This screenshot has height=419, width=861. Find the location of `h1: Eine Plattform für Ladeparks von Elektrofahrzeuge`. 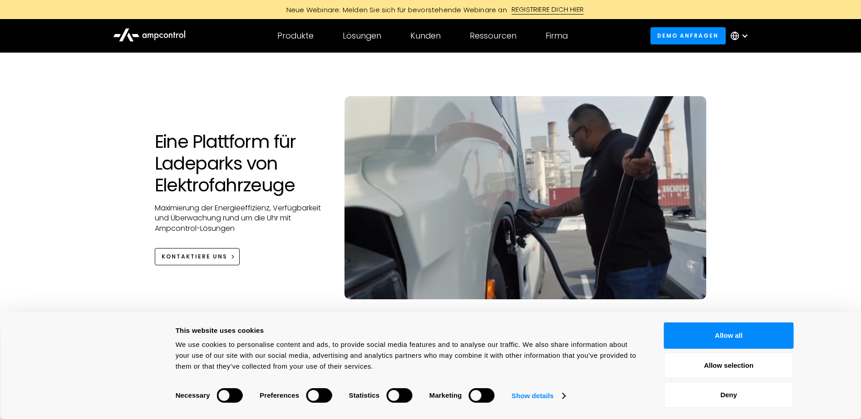

h1: Eine Plattform für Ladeparks von Elektrofahrzeuge is located at coordinates (241, 163).